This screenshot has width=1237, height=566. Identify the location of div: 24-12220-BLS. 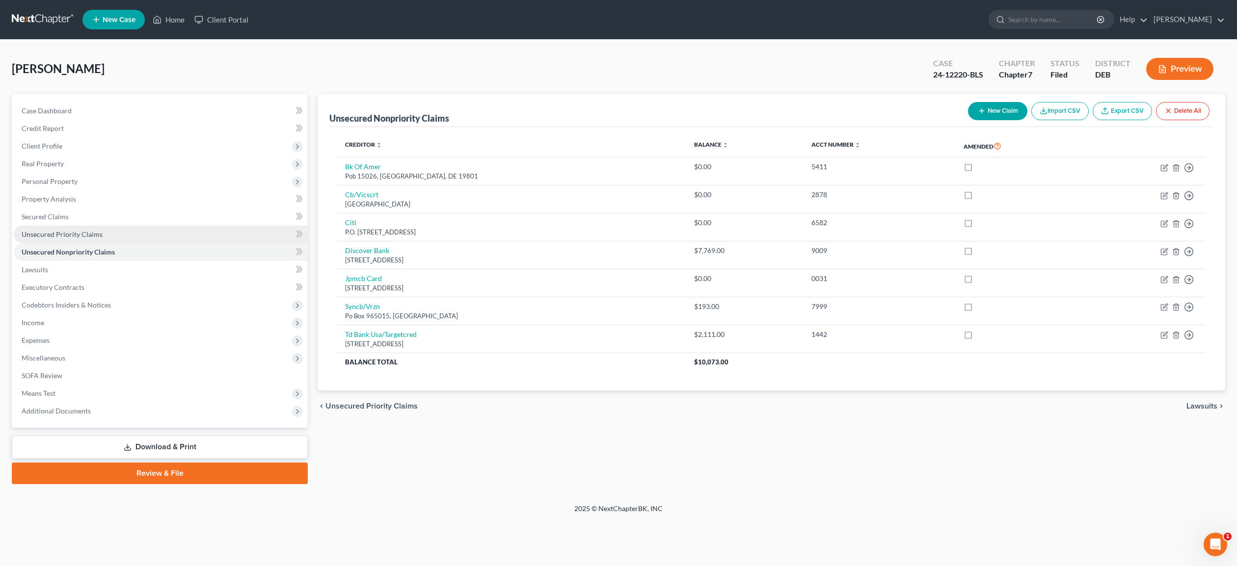
(958, 75).